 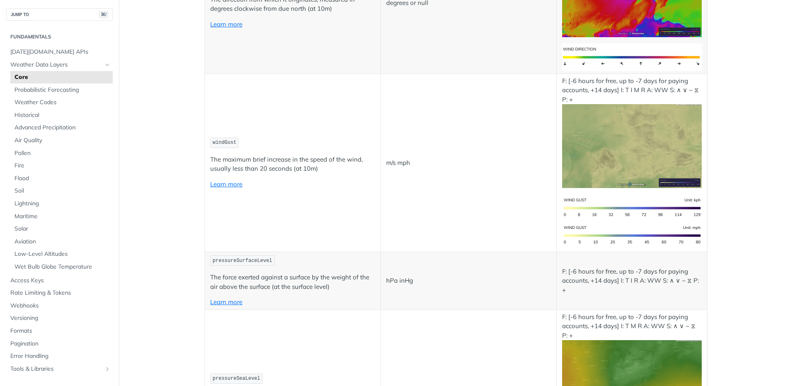 What do you see at coordinates (59, 306) in the screenshot?
I see `a: Webhooks` at bounding box center [59, 306].